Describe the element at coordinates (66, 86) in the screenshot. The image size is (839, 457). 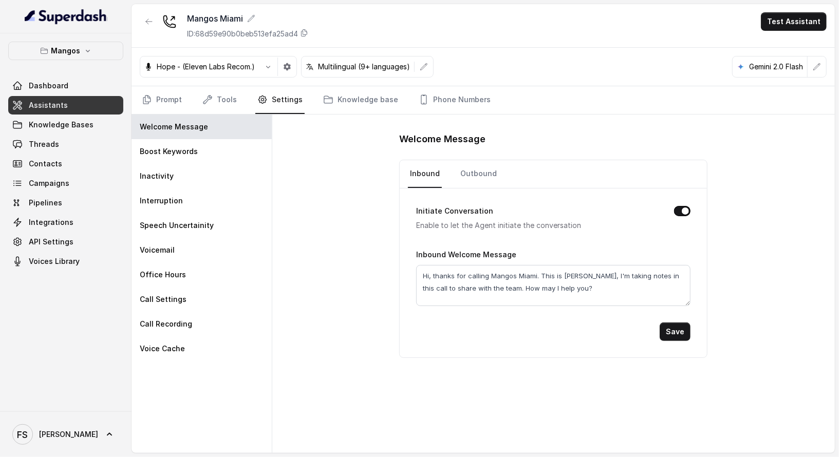
I see `a: Dashboard` at that location.